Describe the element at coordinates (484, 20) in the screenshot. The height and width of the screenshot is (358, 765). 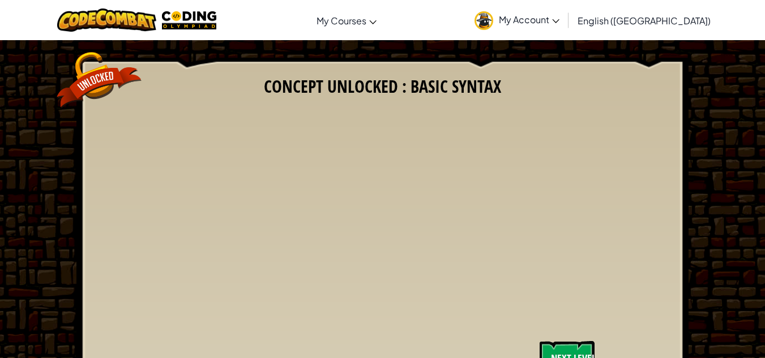
I see `img: avatar` at that location.